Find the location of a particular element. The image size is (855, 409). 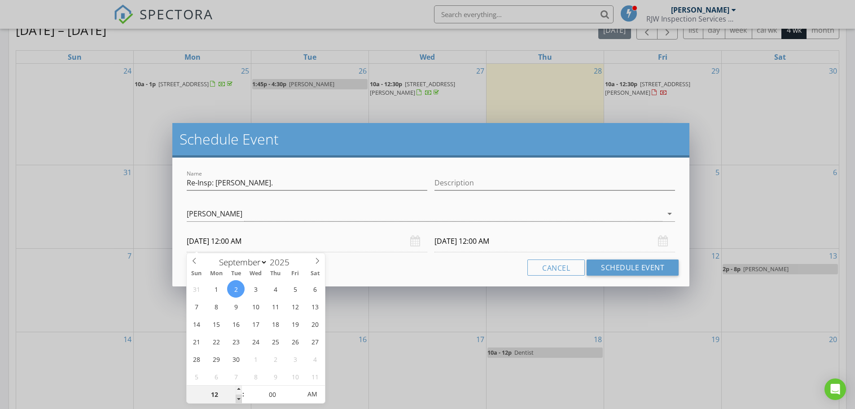

span: Click to toggle is located at coordinates (312, 394).